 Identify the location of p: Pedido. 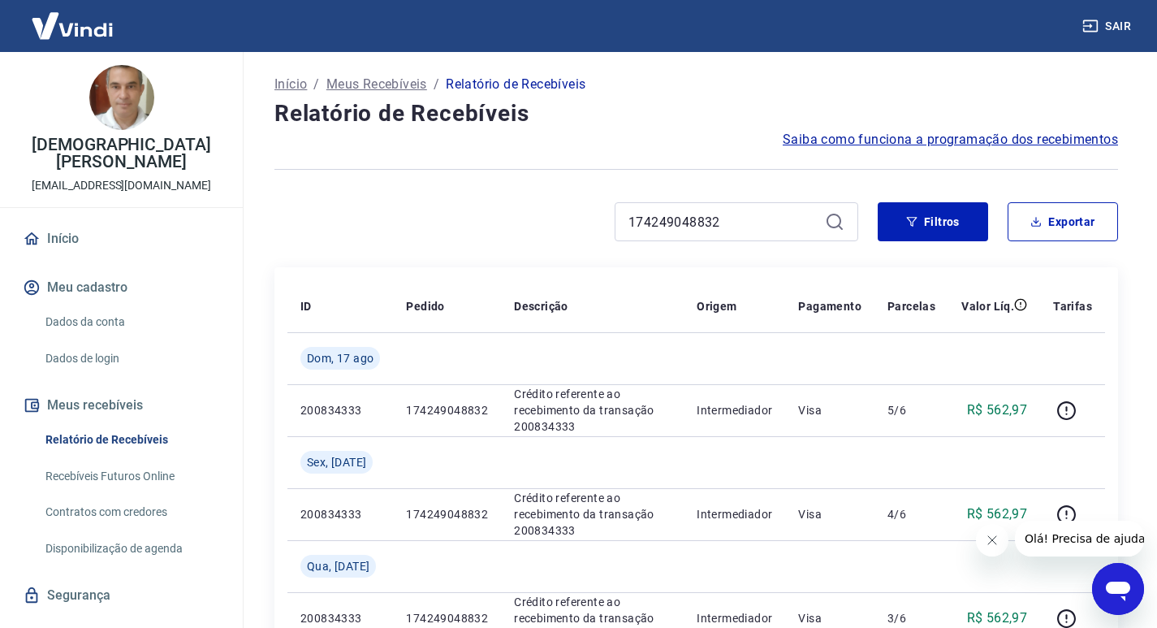
(425, 306).